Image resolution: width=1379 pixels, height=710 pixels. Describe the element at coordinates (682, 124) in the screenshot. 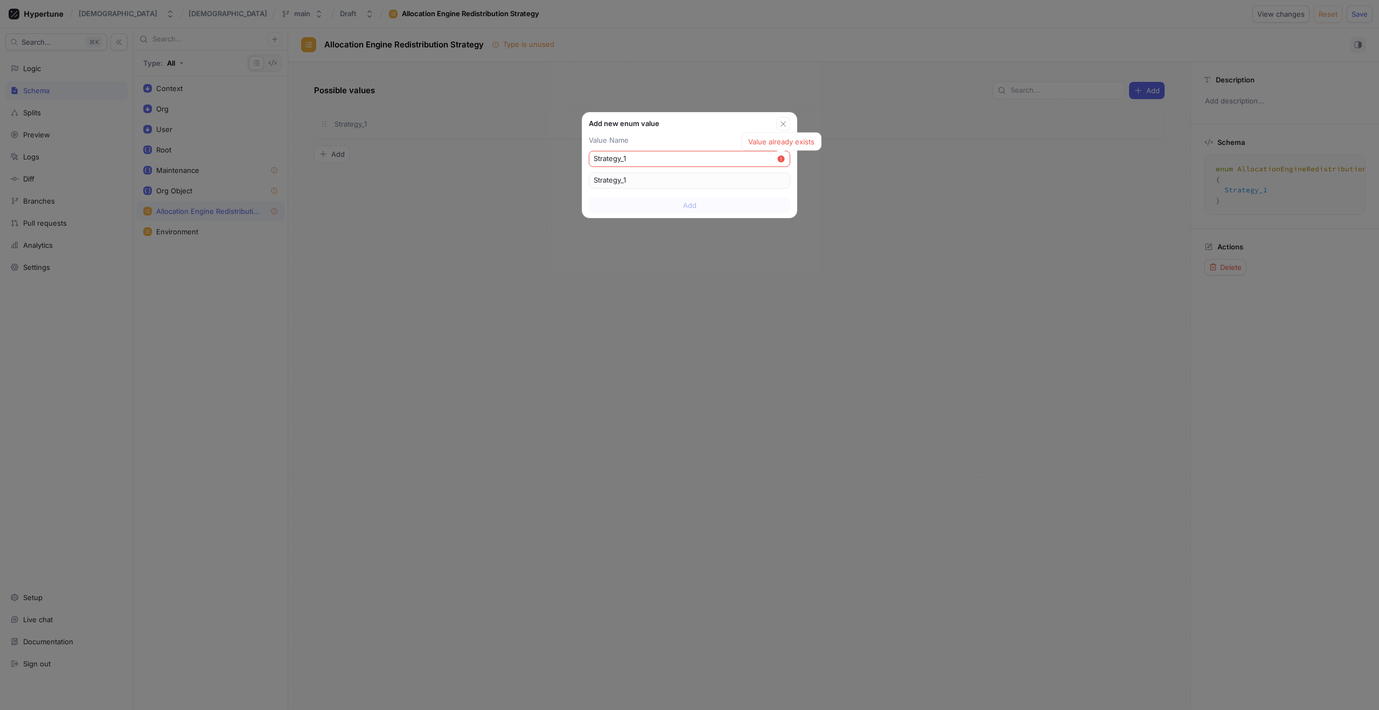

I see `div: Add new enum value` at that location.